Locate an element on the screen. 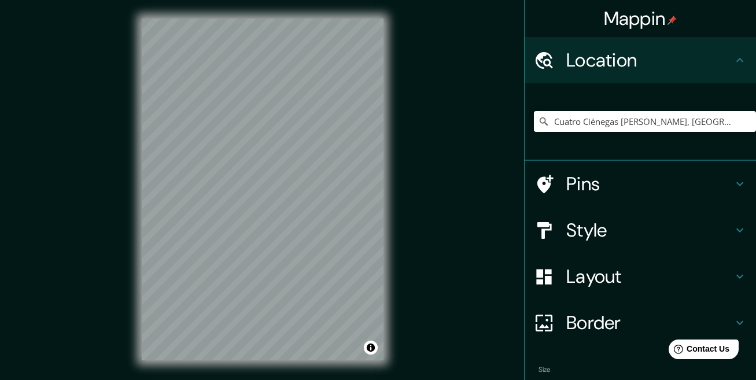  h4: Pins is located at coordinates (649, 184).